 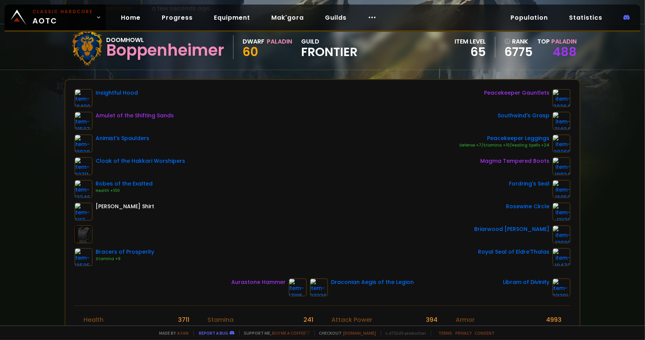 What do you see at coordinates (519, 52) in the screenshot?
I see `a: 6775` at bounding box center [519, 52].